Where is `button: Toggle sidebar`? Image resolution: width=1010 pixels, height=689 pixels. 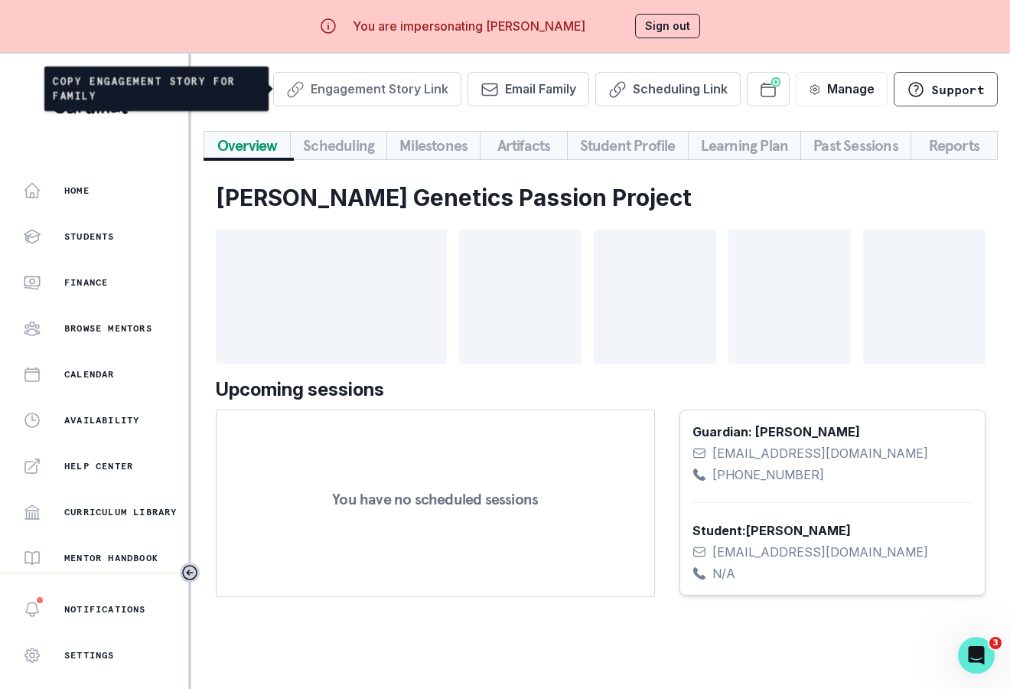
button: Toggle sidebar is located at coordinates (190, 572).